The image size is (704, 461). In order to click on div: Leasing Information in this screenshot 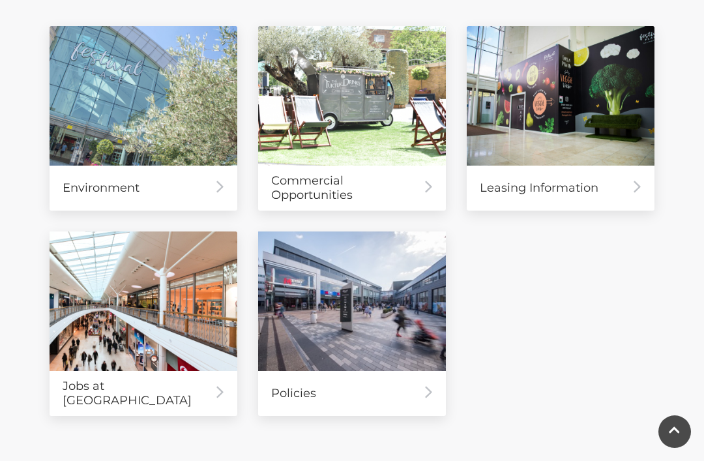, I will do `click(561, 188)`.